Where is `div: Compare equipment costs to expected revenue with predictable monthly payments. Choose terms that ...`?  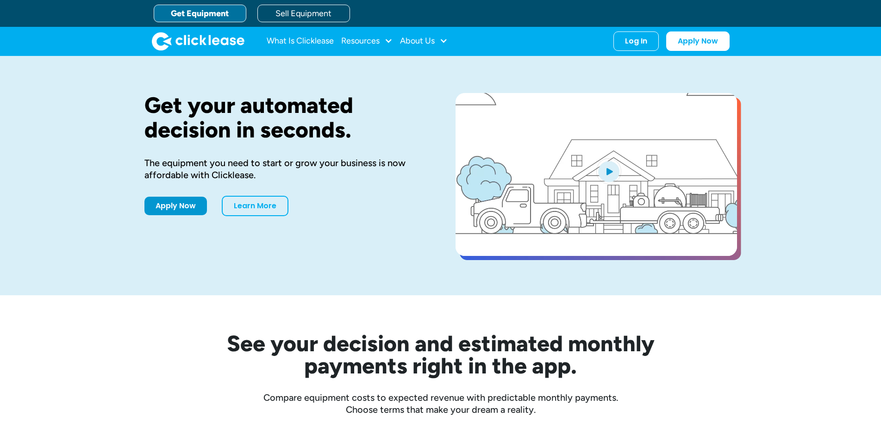 div: Compare equipment costs to expected revenue with predictable monthly payments. Choose terms that ... is located at coordinates (441, 404).